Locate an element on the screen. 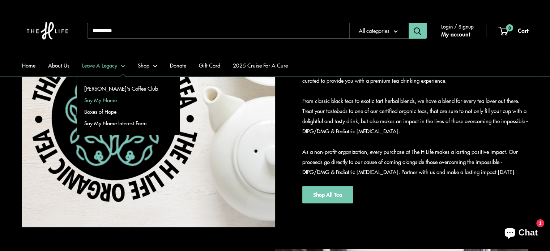  a: Shop All Tea is located at coordinates (328, 195).